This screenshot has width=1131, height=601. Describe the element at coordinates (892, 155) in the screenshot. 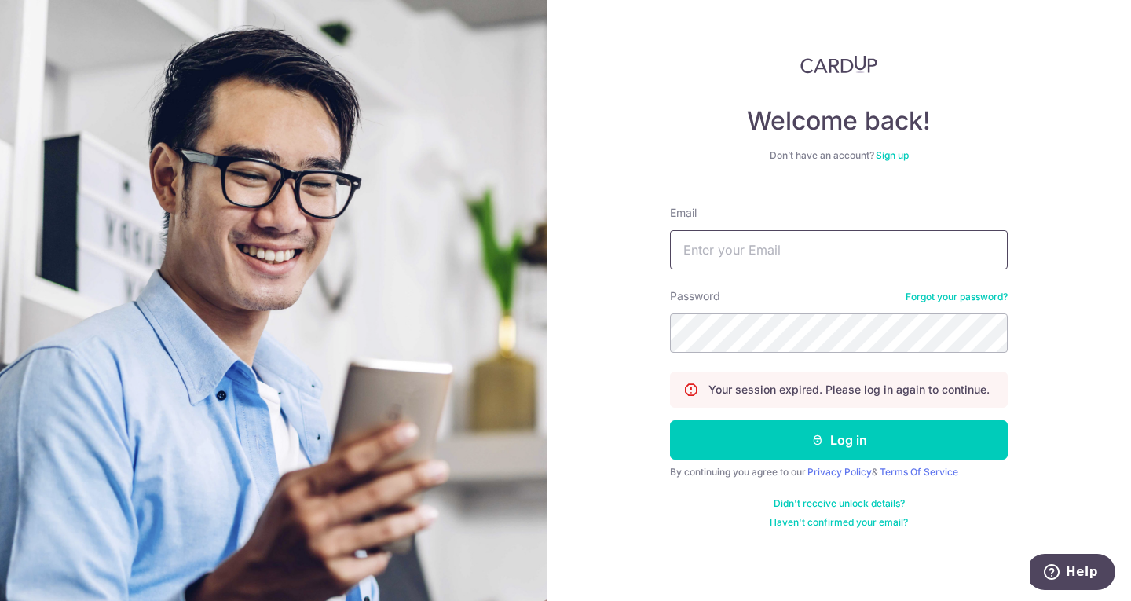

I see `a: Sign up` at that location.